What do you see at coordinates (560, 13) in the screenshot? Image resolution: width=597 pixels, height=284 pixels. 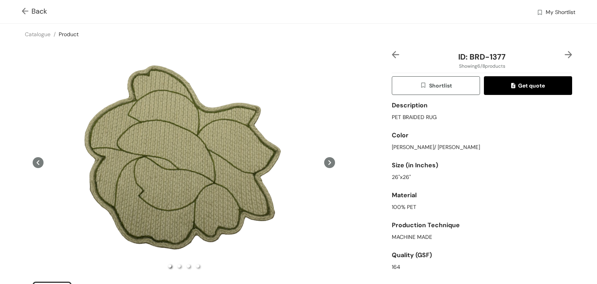 I see `span: My Shortlist` at bounding box center [560, 13].